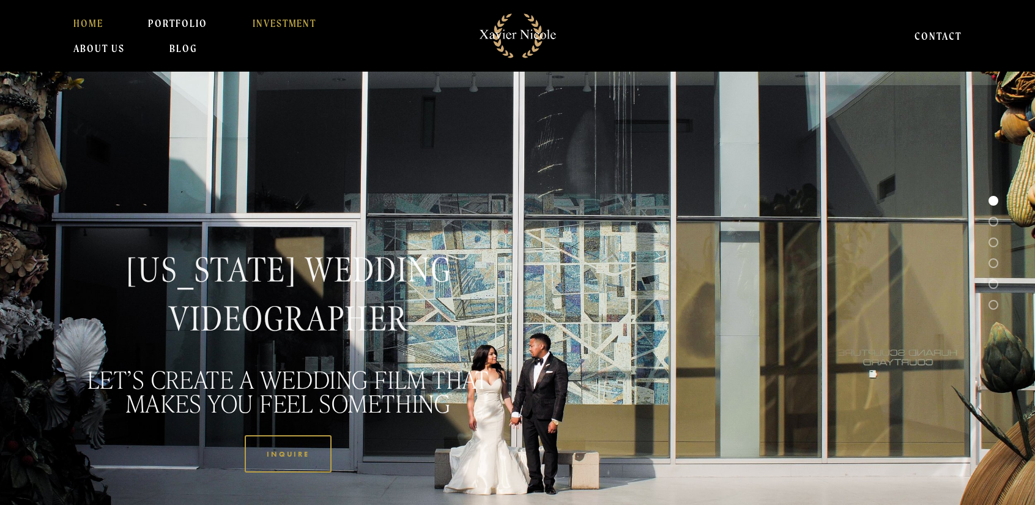  I want to click on a: CONTACT, so click(938, 35).